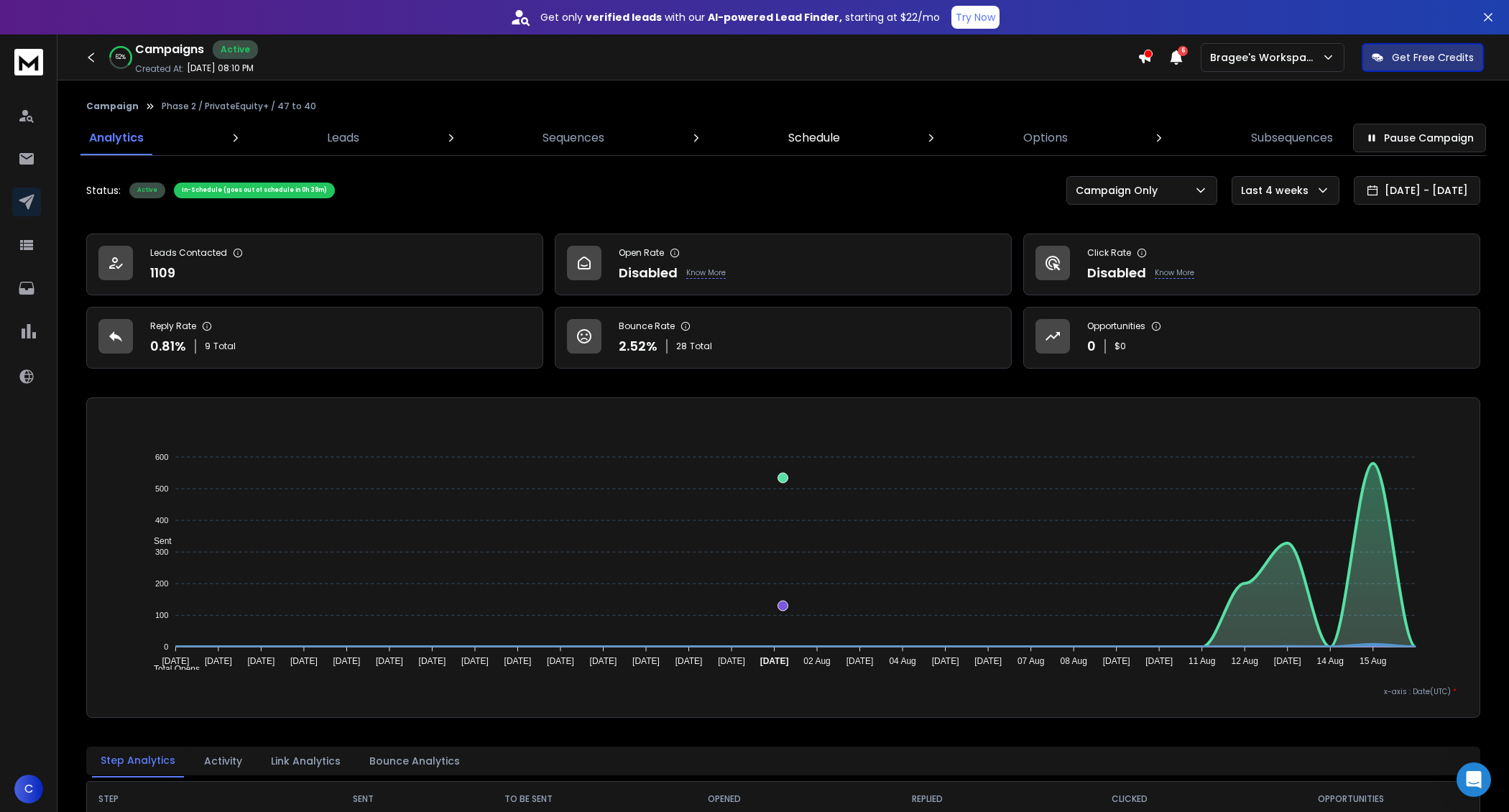  I want to click on span: Sent, so click(157, 541).